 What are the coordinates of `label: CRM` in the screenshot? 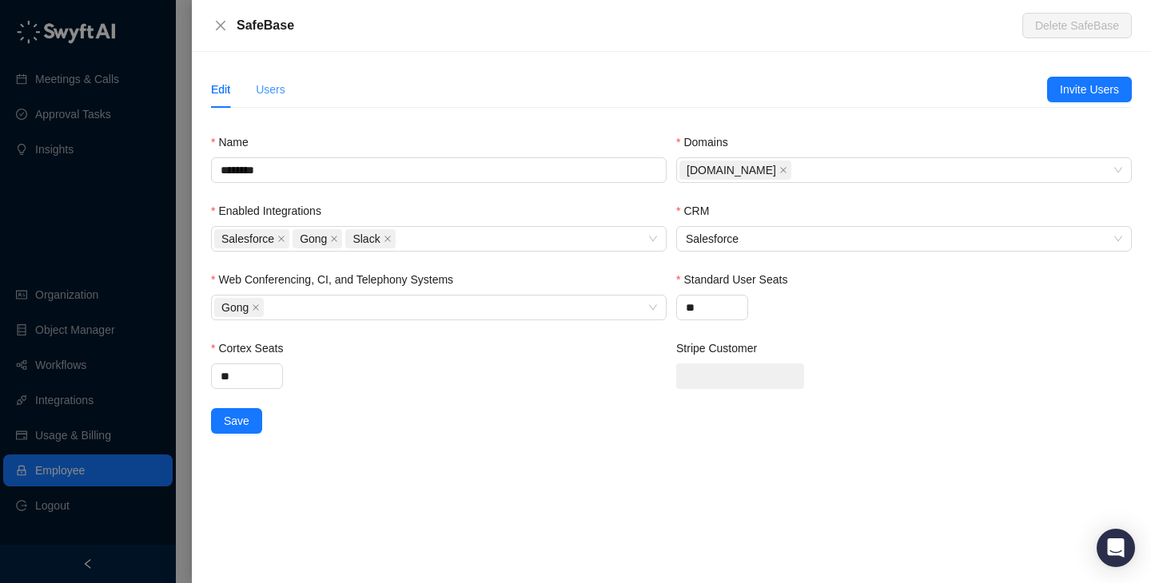 It's located at (698, 211).